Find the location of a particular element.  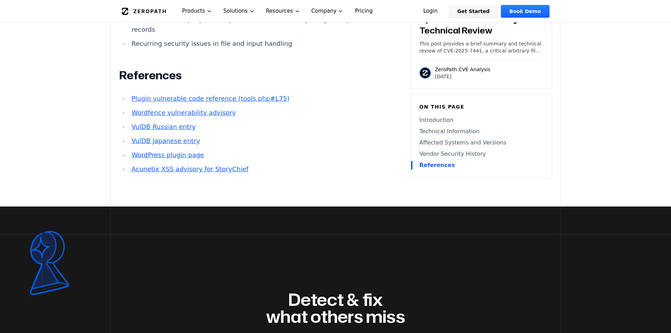

li: Recurring security issues in file and input handling is located at coordinates (255, 44).